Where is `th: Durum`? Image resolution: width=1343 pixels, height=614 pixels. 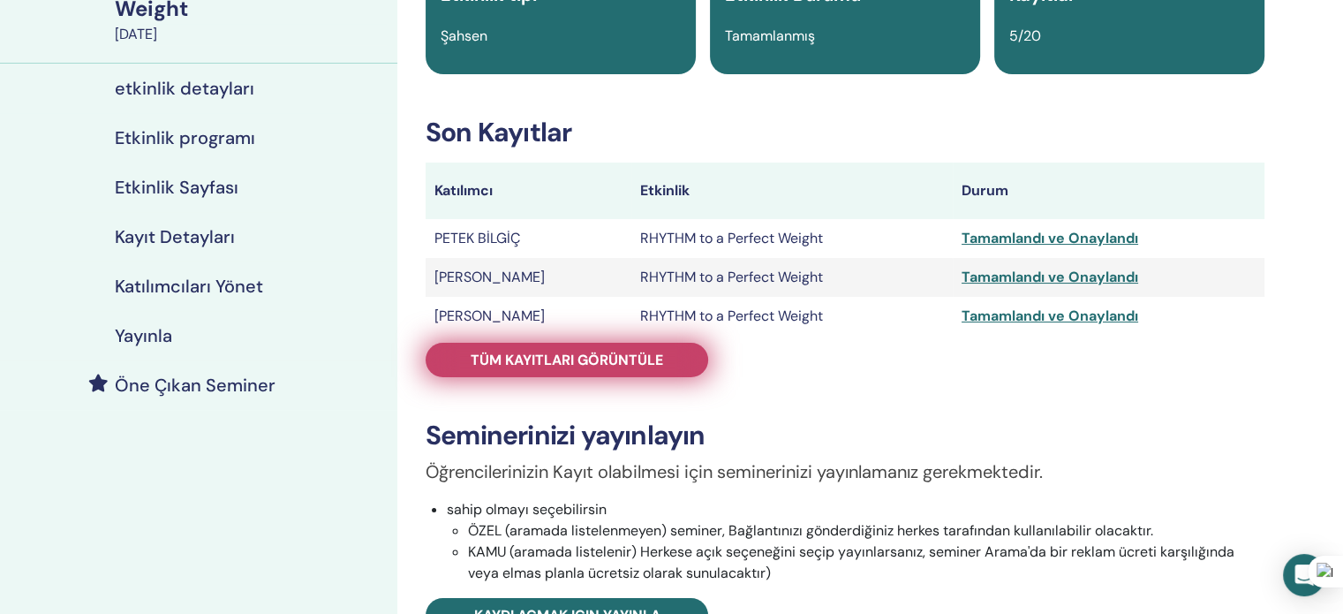
th: Durum is located at coordinates (1108, 191).